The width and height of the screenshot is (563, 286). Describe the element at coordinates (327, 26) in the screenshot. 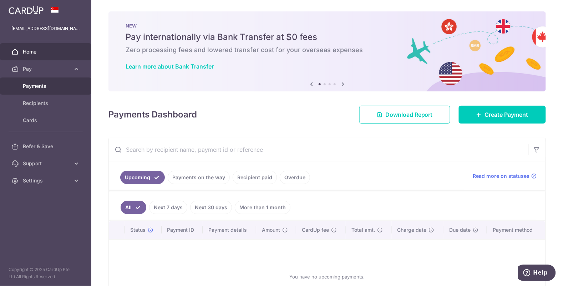

I see `p: NEW` at that location.